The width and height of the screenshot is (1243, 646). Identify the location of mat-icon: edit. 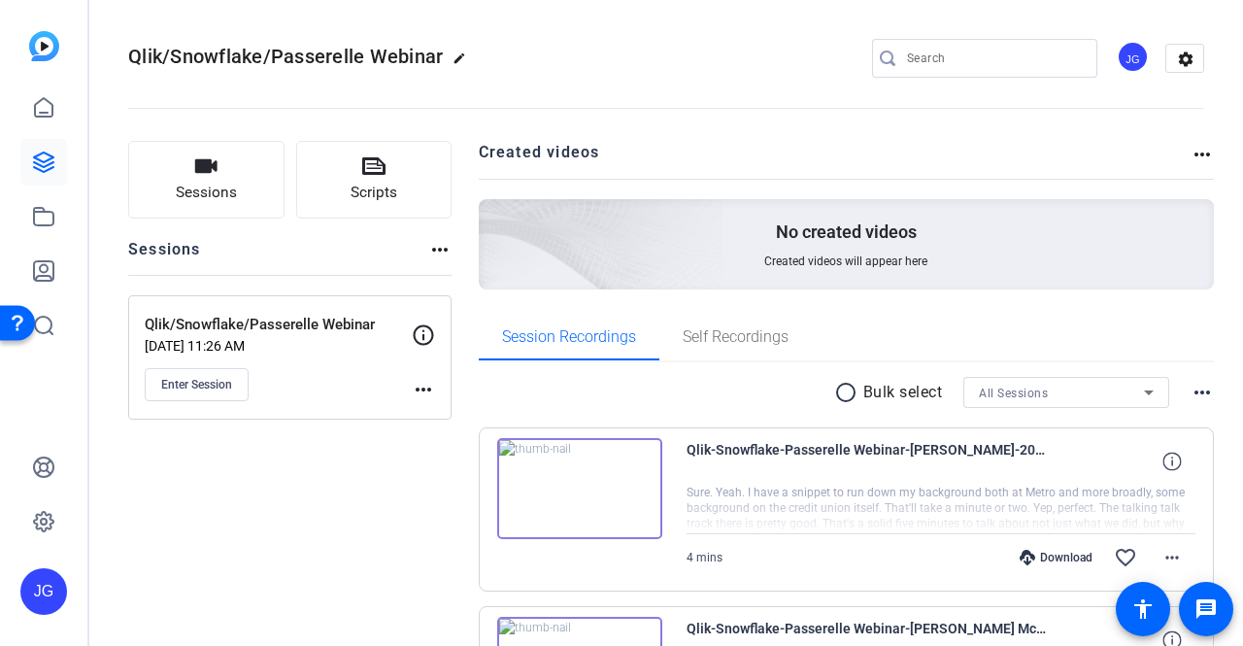
(464, 63).